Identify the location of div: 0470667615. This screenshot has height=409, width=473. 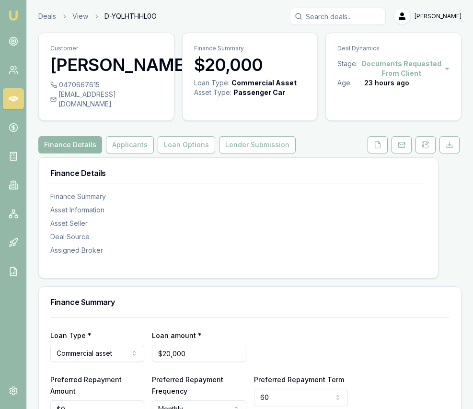
(106, 85).